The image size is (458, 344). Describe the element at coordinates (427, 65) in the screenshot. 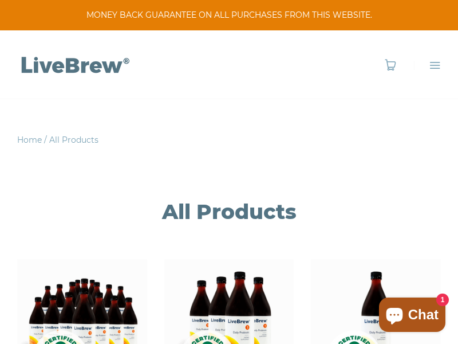

I see `a: Menu` at that location.